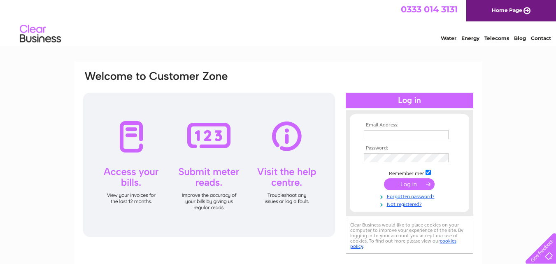 Image resolution: width=556 pixels, height=264 pixels. I want to click on img: logo.png, so click(40, 34).